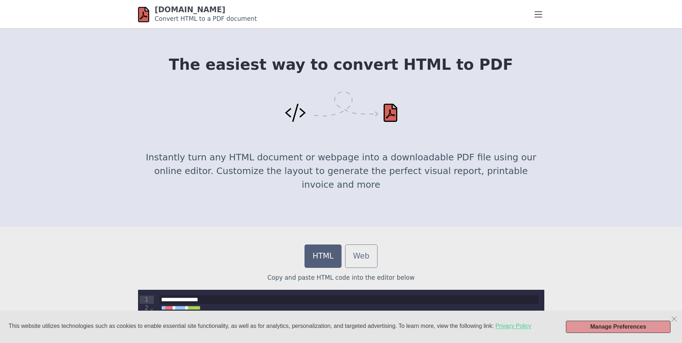 The image size is (682, 343). I want to click on img: html-pdf.net, so click(144, 14).